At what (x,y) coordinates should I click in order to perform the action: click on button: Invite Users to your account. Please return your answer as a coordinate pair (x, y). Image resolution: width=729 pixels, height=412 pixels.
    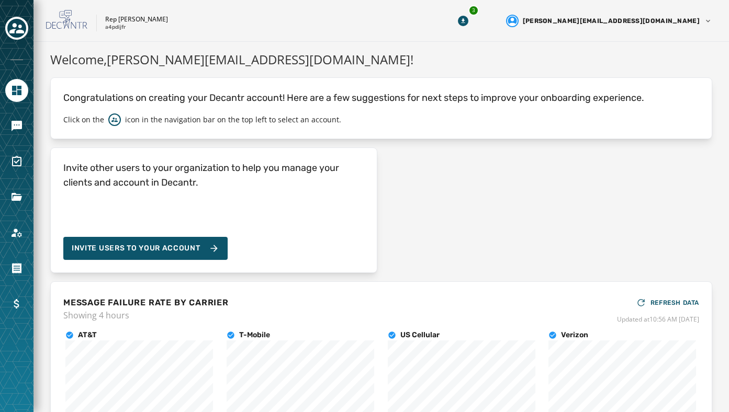
    Looking at the image, I should click on (145, 249).